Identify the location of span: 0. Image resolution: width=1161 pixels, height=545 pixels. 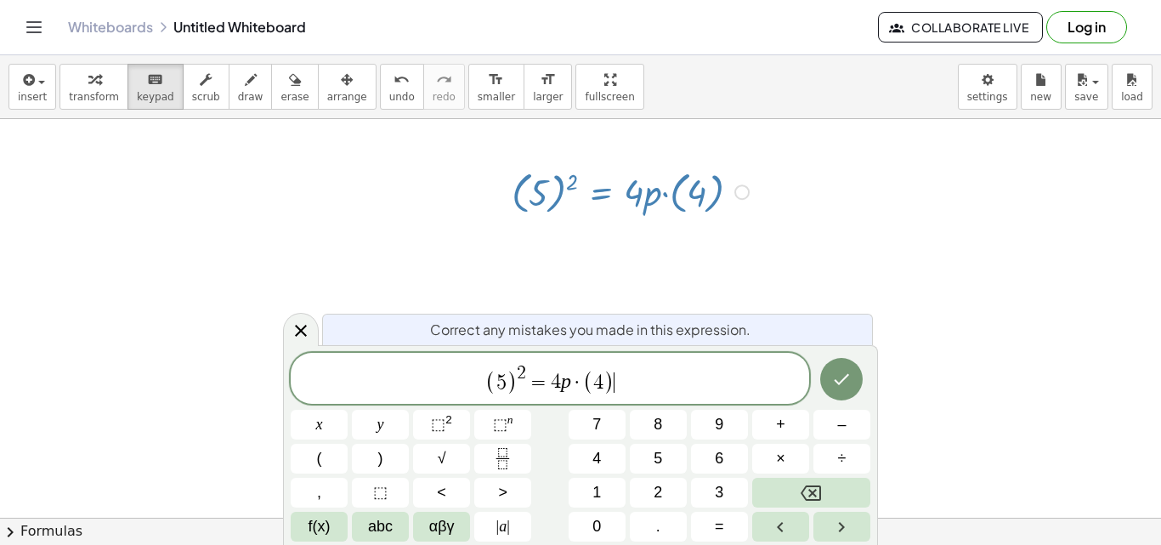
(597, 526).